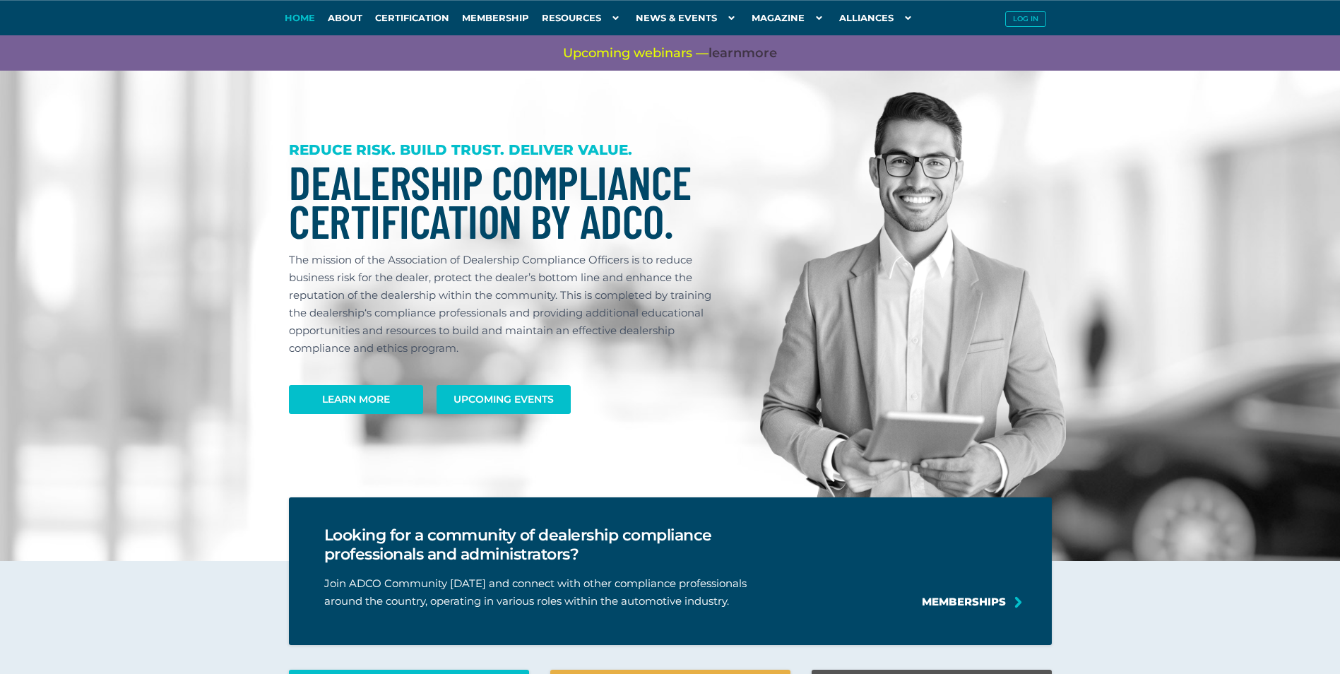 The width and height of the screenshot is (1340, 674). I want to click on a: Memberships, so click(964, 601).